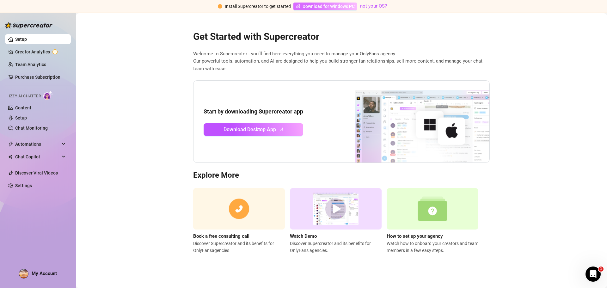  What do you see at coordinates (253, 130) in the screenshot?
I see `a: Download Desktop Apparrow-up` at bounding box center [253, 130].